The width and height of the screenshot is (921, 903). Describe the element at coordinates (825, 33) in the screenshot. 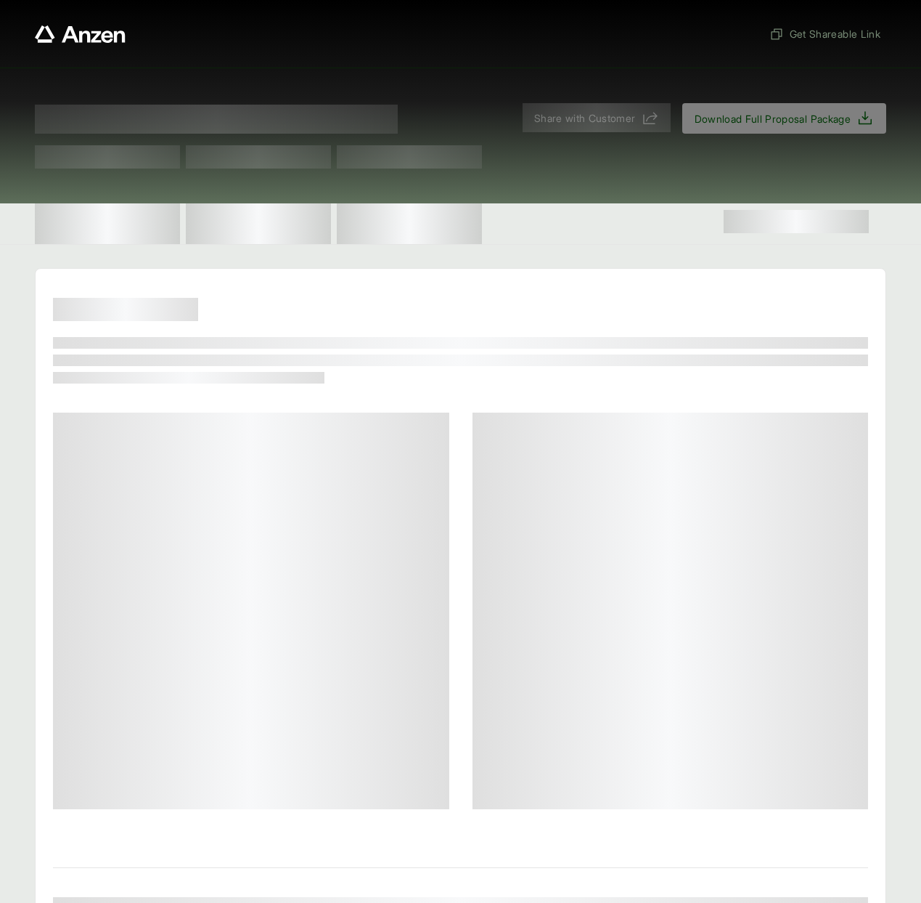

I see `span: Get Shareable Link` at that location.